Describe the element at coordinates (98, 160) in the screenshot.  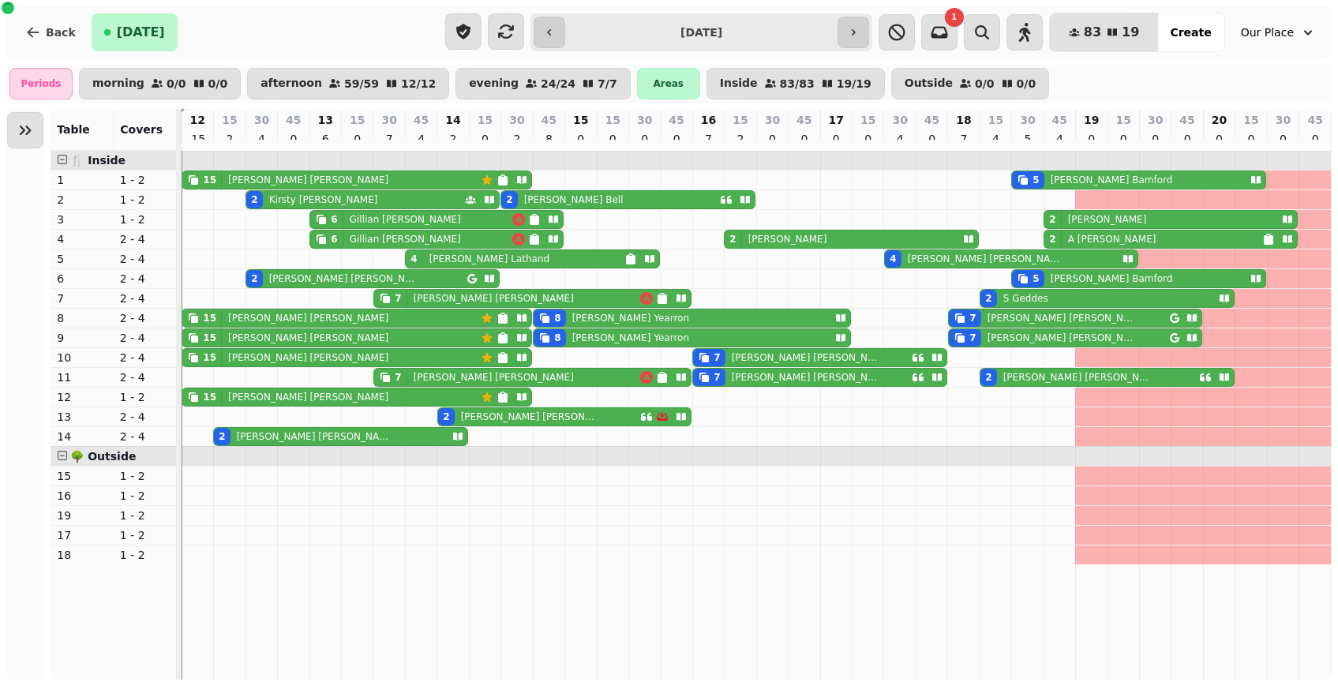
I see `span: 🍴 Inside` at that location.